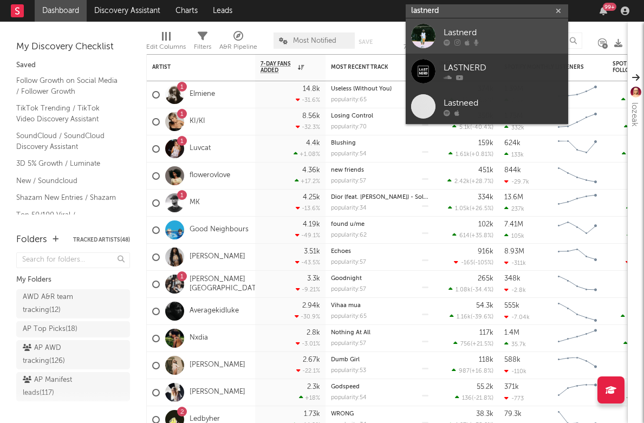 This screenshot has width=644, height=423. I want to click on div: AWD A&R team tracking ( 12 ), so click(61, 304).